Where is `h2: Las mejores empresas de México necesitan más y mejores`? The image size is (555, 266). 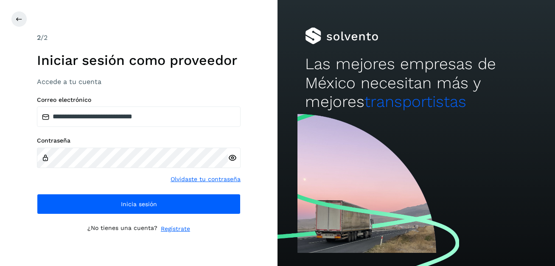
h2: Las mejores empresas de México necesitan más y mejores is located at coordinates (416, 83).